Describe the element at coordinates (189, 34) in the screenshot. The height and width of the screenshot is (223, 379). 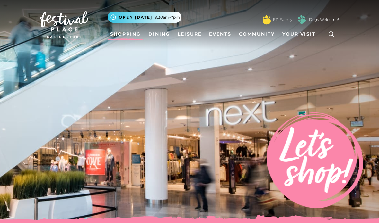
I see `a: Leisure` at that location.